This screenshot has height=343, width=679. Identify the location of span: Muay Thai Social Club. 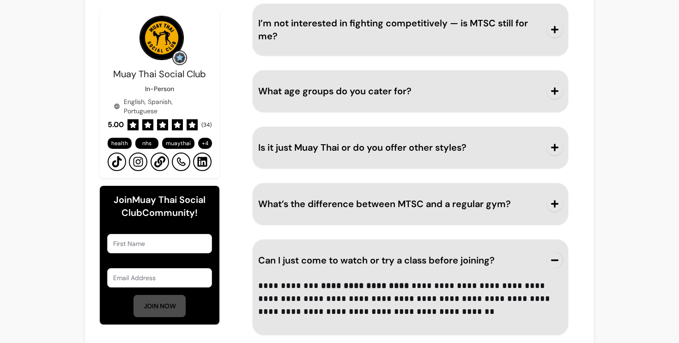
(159, 74).